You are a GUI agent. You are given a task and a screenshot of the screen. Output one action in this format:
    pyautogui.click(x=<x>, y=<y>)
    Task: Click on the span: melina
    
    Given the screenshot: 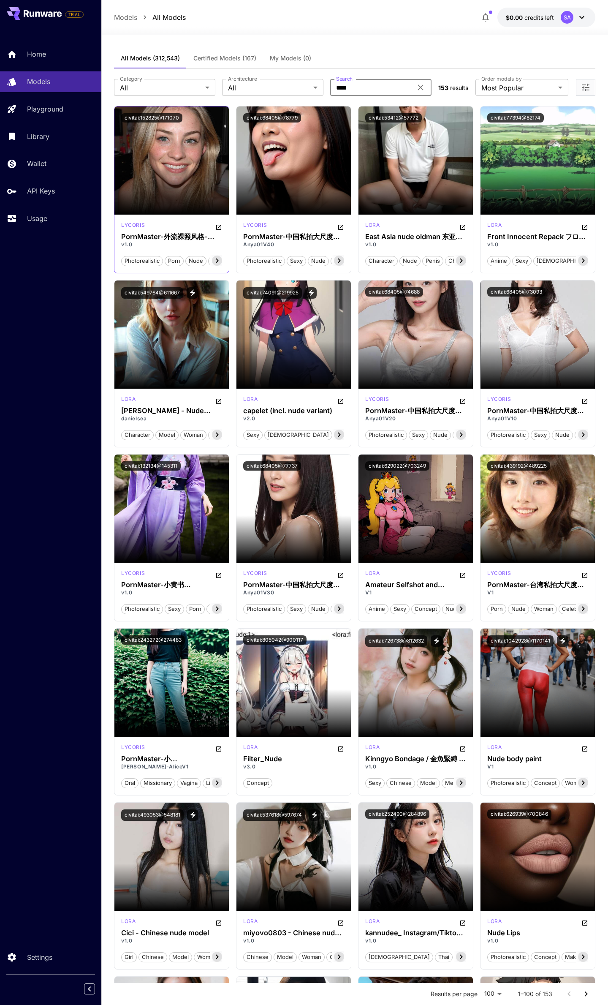 What is the action you would take?
    pyautogui.click(x=454, y=783)
    